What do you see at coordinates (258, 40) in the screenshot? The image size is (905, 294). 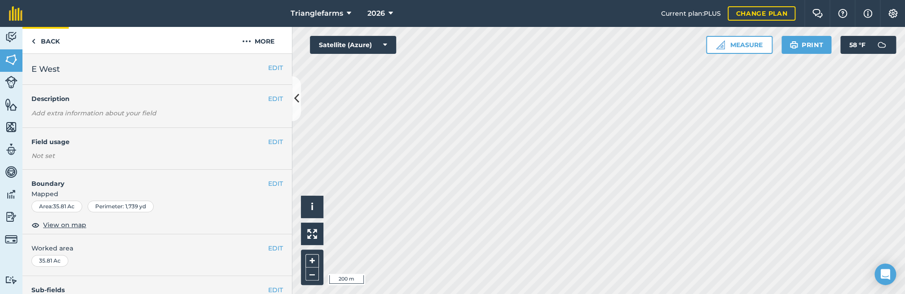 I see `button: More` at bounding box center [258, 40].